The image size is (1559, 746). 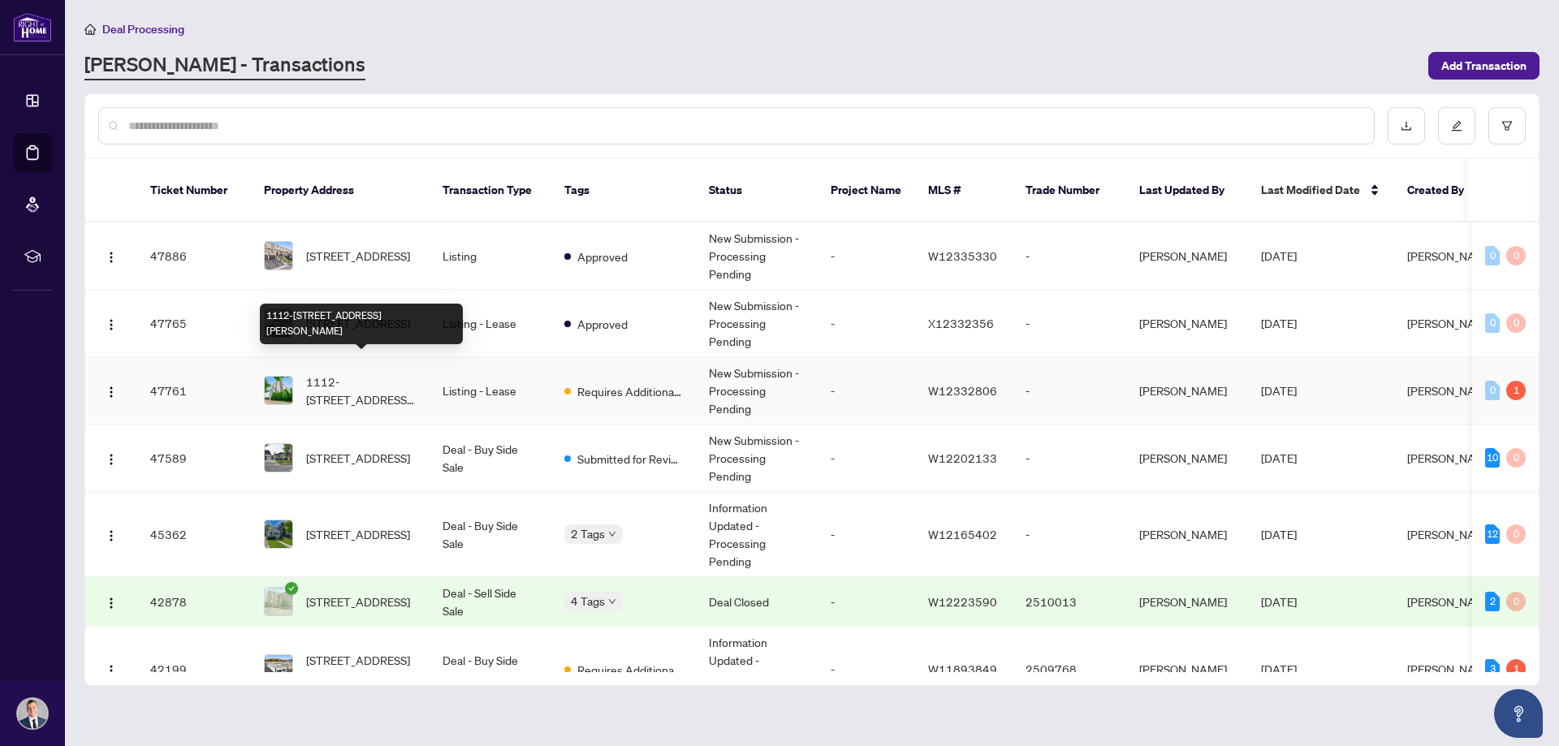 I want to click on span: filter, so click(x=1507, y=126).